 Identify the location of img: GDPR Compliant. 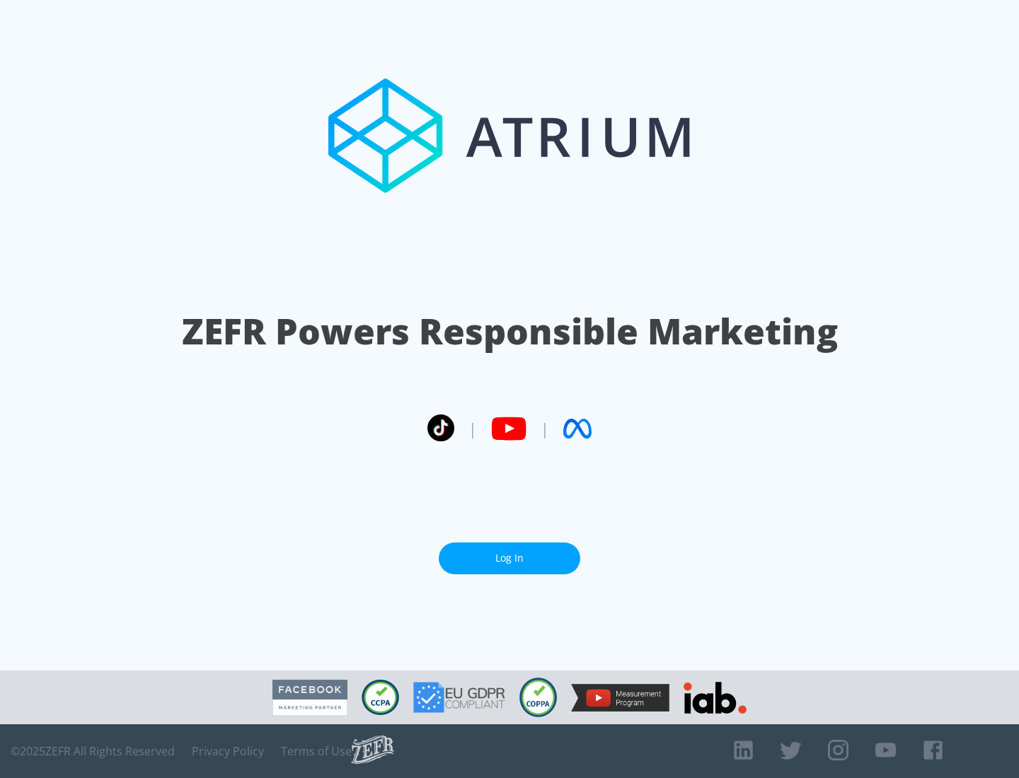
(459, 697).